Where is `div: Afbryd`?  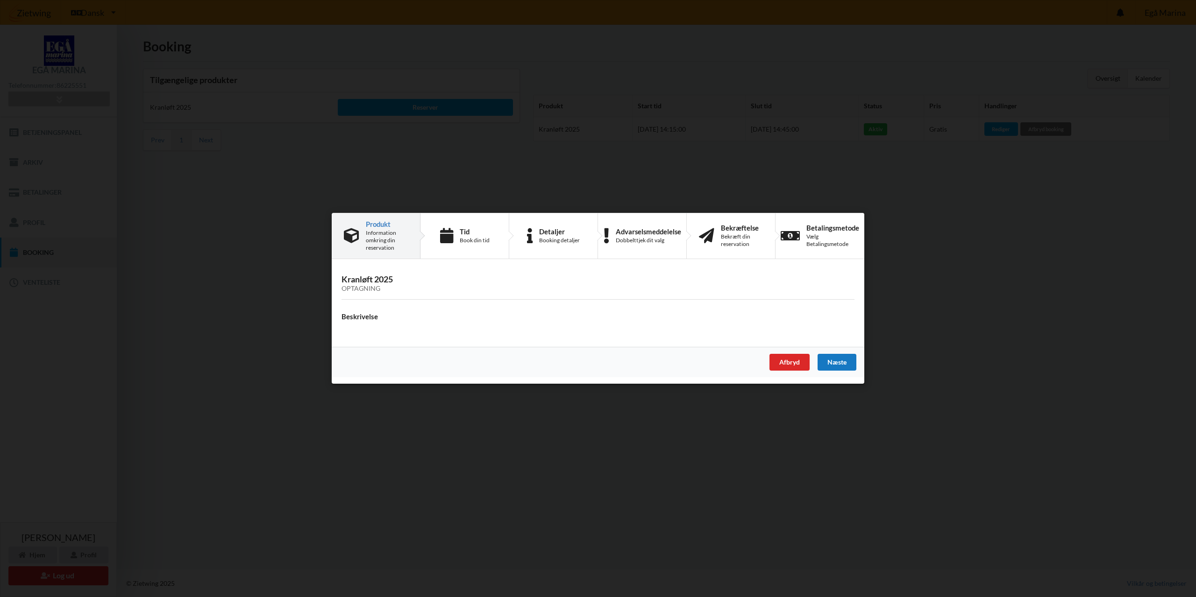
div: Afbryd is located at coordinates (789, 363).